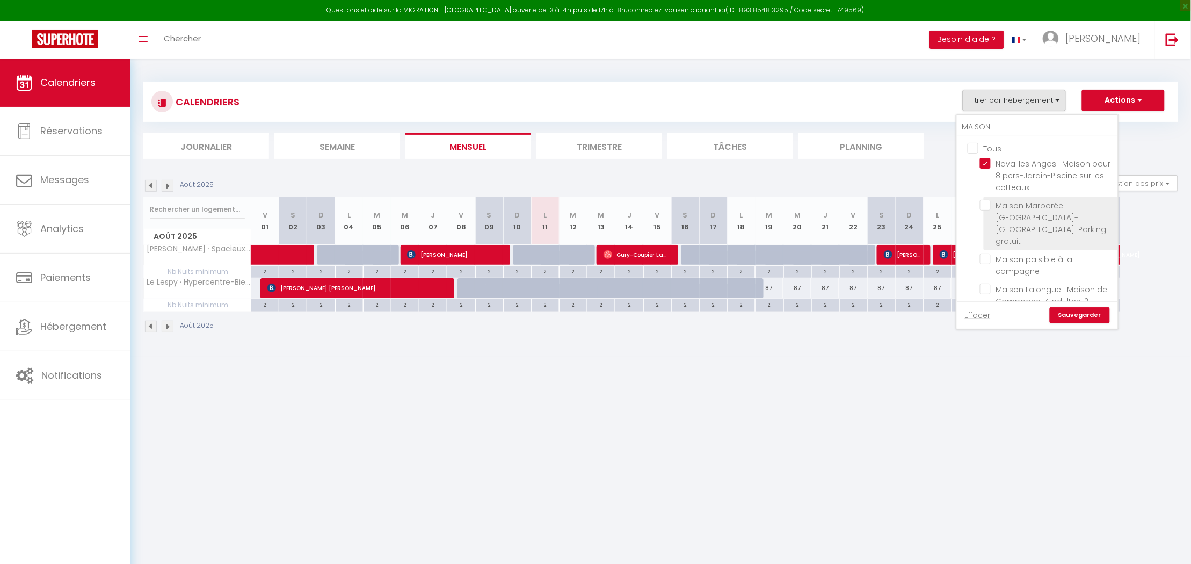 The width and height of the screenshot is (1191, 564). I want to click on th: 01, so click(265, 221).